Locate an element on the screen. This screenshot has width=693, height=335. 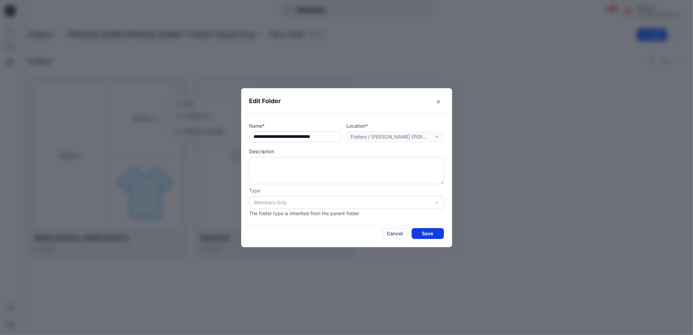
p: Name* is located at coordinates (295, 126).